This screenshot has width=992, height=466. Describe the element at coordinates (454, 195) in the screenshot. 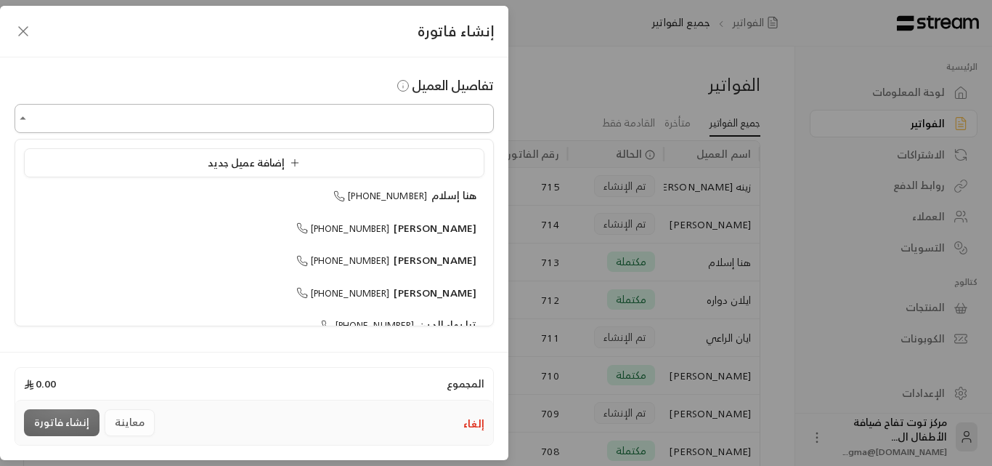

I see `span: هنا إسلام` at that location.